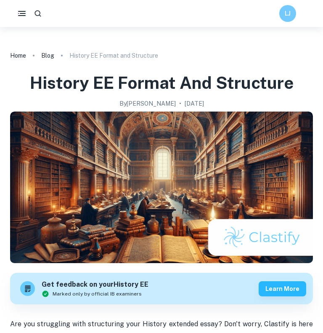 This screenshot has width=323, height=333. I want to click on button: Learn more, so click(283, 289).